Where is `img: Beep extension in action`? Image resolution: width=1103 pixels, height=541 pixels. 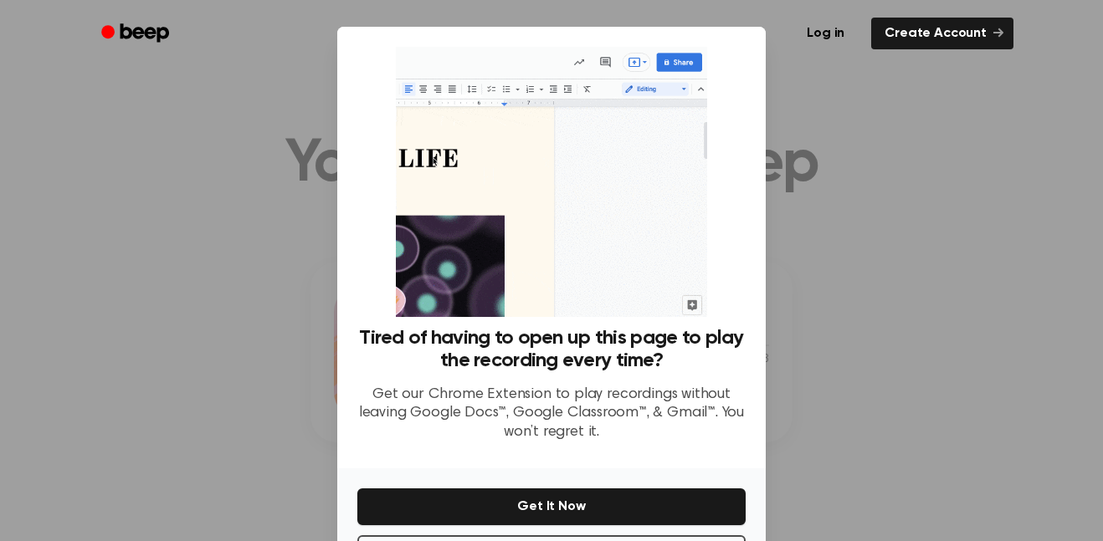
img: Beep extension in action is located at coordinates (550, 182).